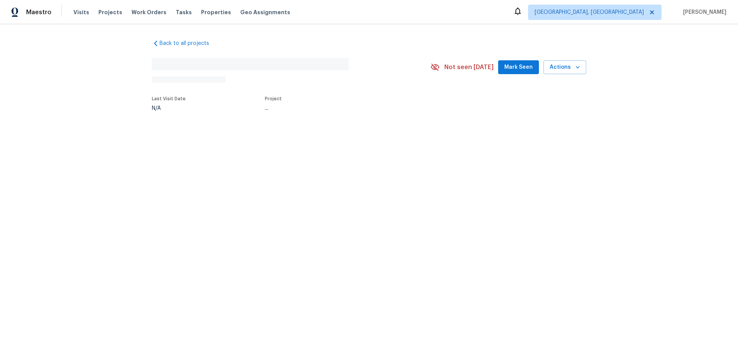 This screenshot has height=353, width=738. I want to click on span: Tasks, so click(184, 12).